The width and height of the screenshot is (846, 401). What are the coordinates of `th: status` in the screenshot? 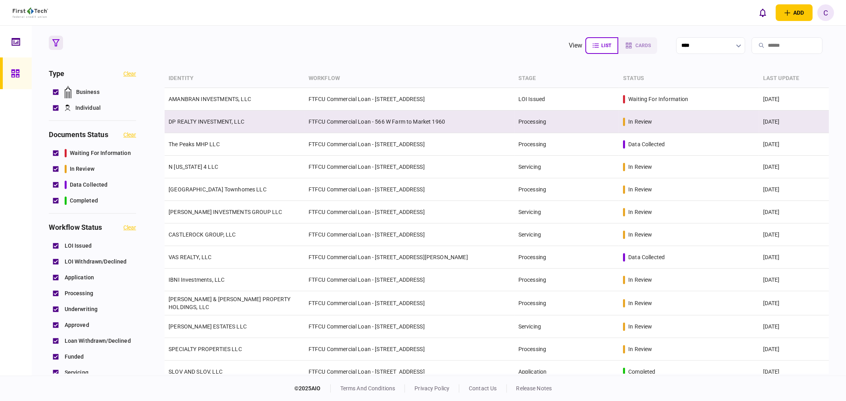 It's located at (689, 79).